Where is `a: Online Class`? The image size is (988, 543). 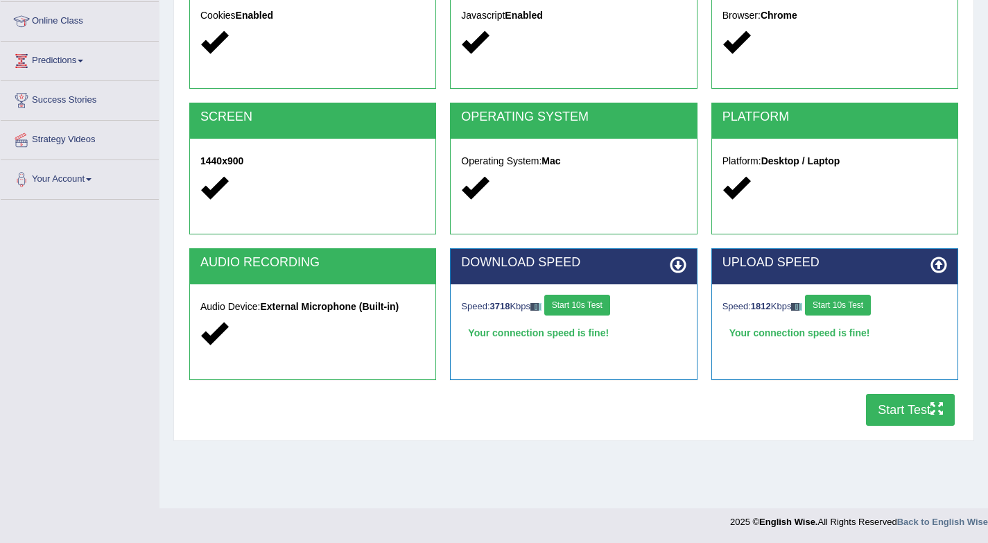 a: Online Class is located at coordinates (80, 19).